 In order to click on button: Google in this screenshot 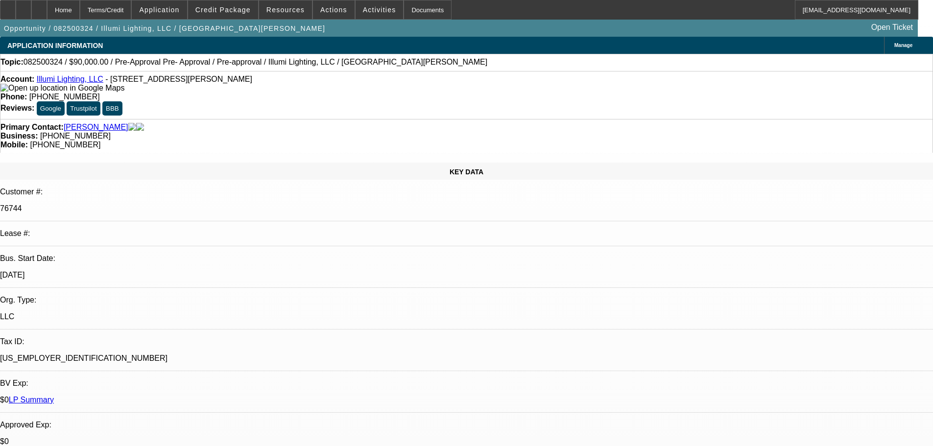, I will do `click(50, 108)`.